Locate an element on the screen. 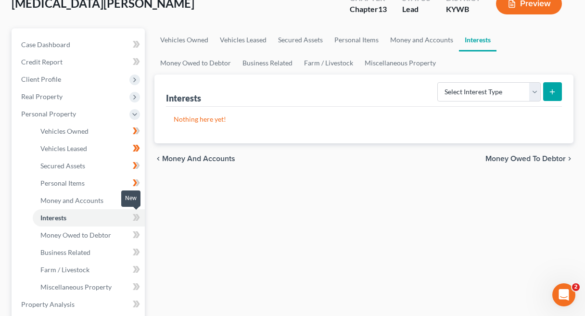  a: Property Analysis is located at coordinates (79, 304).